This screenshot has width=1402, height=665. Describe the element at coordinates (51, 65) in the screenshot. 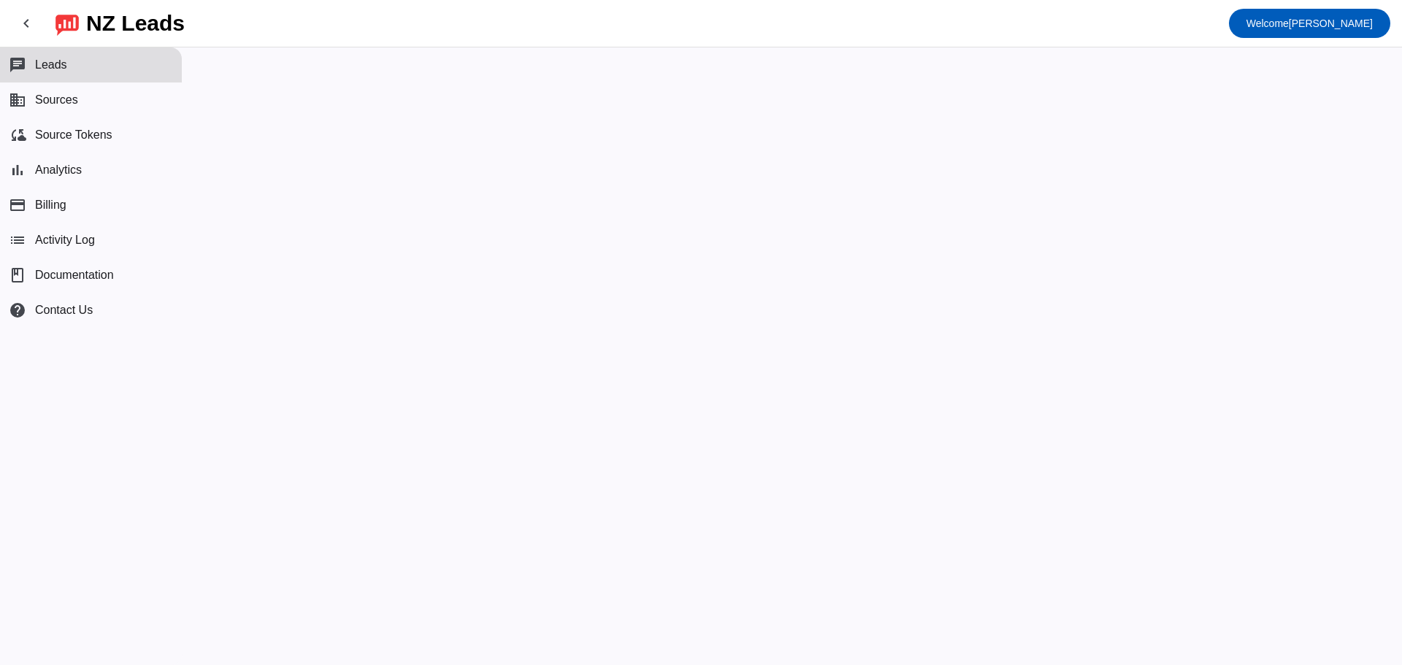

I see `span: Leads` at that location.